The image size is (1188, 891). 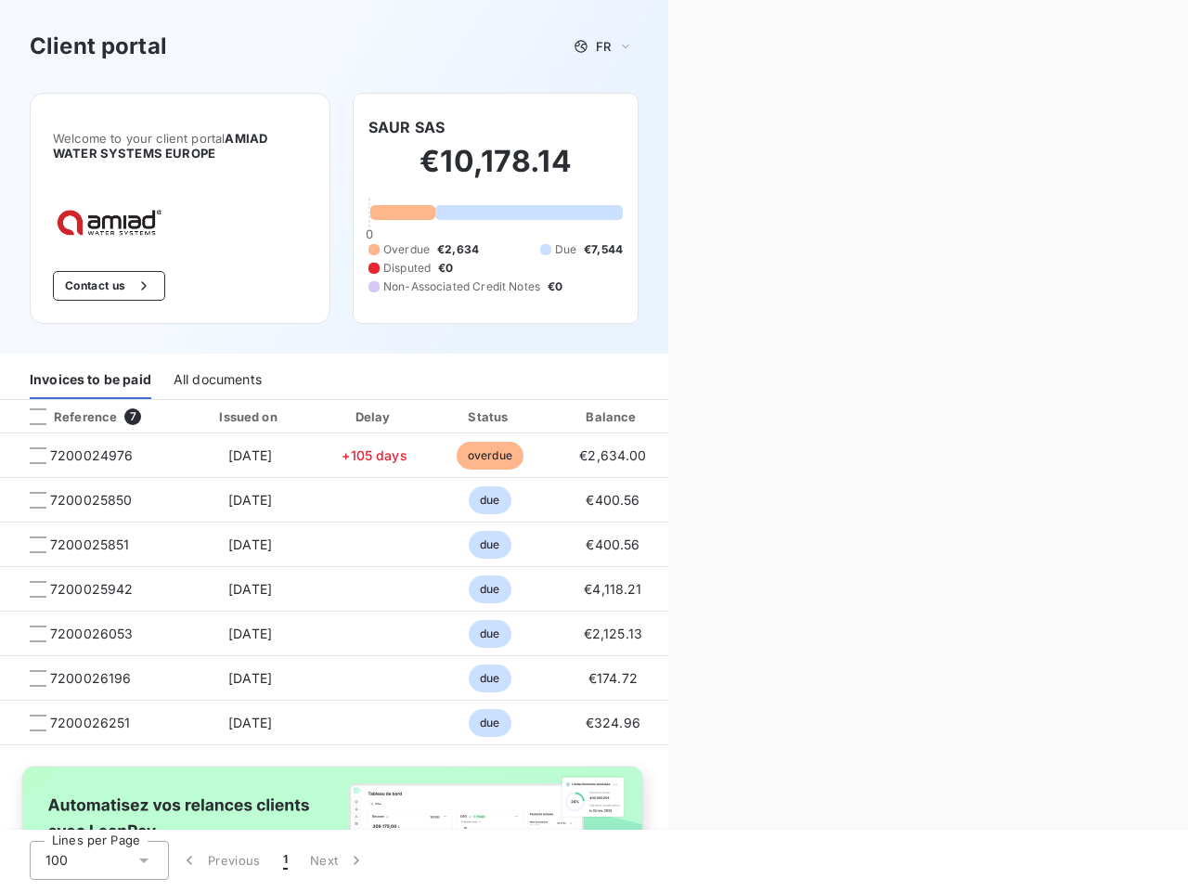 What do you see at coordinates (613, 678) in the screenshot?
I see `span: €174.72` at bounding box center [613, 678].